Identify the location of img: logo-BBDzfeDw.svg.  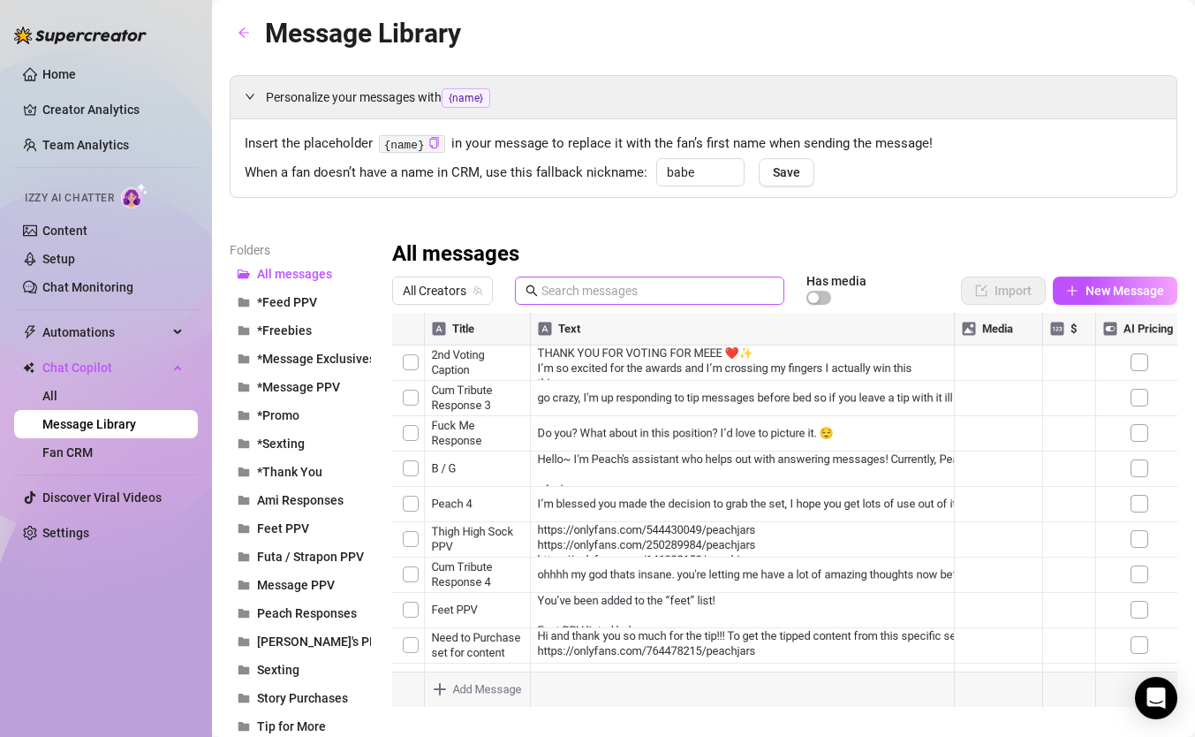
(80, 35).